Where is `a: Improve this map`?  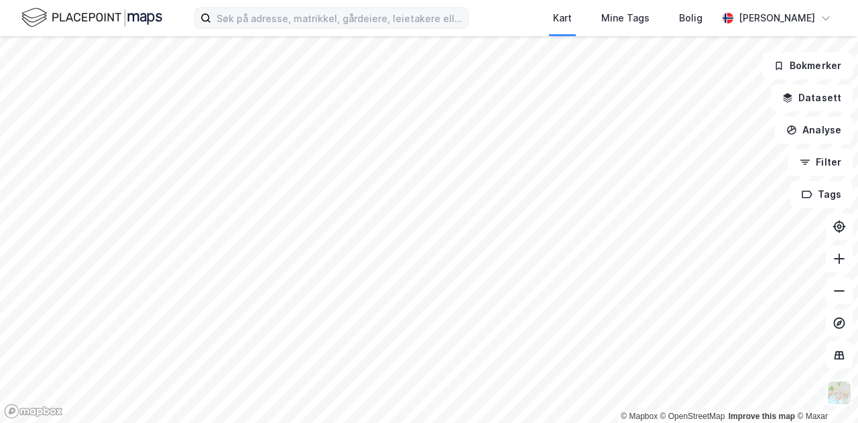 a: Improve this map is located at coordinates (762, 416).